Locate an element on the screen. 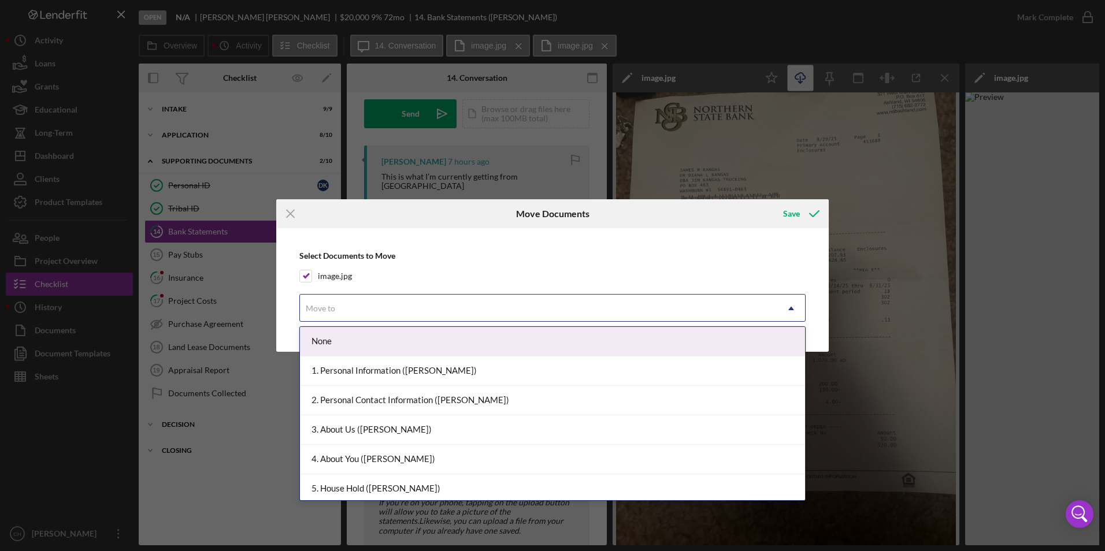 Image resolution: width=1105 pixels, height=551 pixels. b: Select Documents to Move is located at coordinates (347, 255).